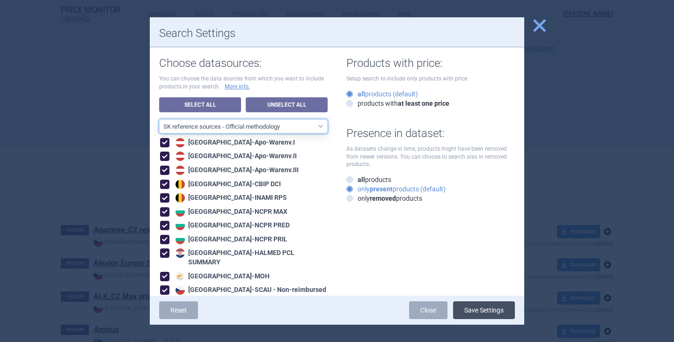 Image resolution: width=674 pixels, height=342 pixels. What do you see at coordinates (430, 157) in the screenshot?
I see `p: As datasets change in time, products might have been removed from newer versions. You can choose ...` at bounding box center [430, 157].